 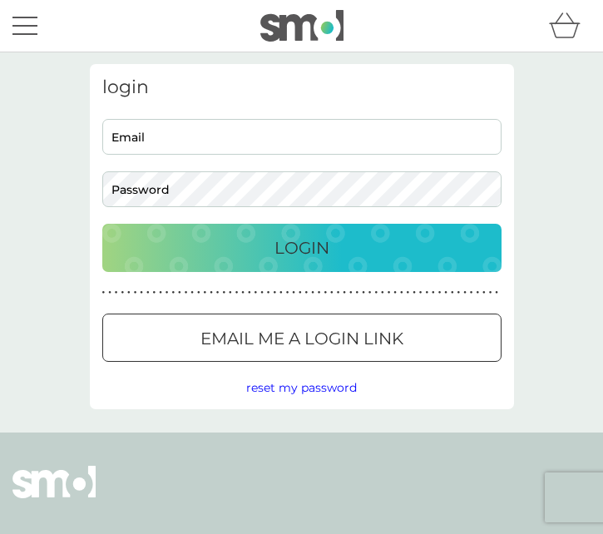 What do you see at coordinates (25, 26) in the screenshot?
I see `button: menu` at bounding box center [25, 26].